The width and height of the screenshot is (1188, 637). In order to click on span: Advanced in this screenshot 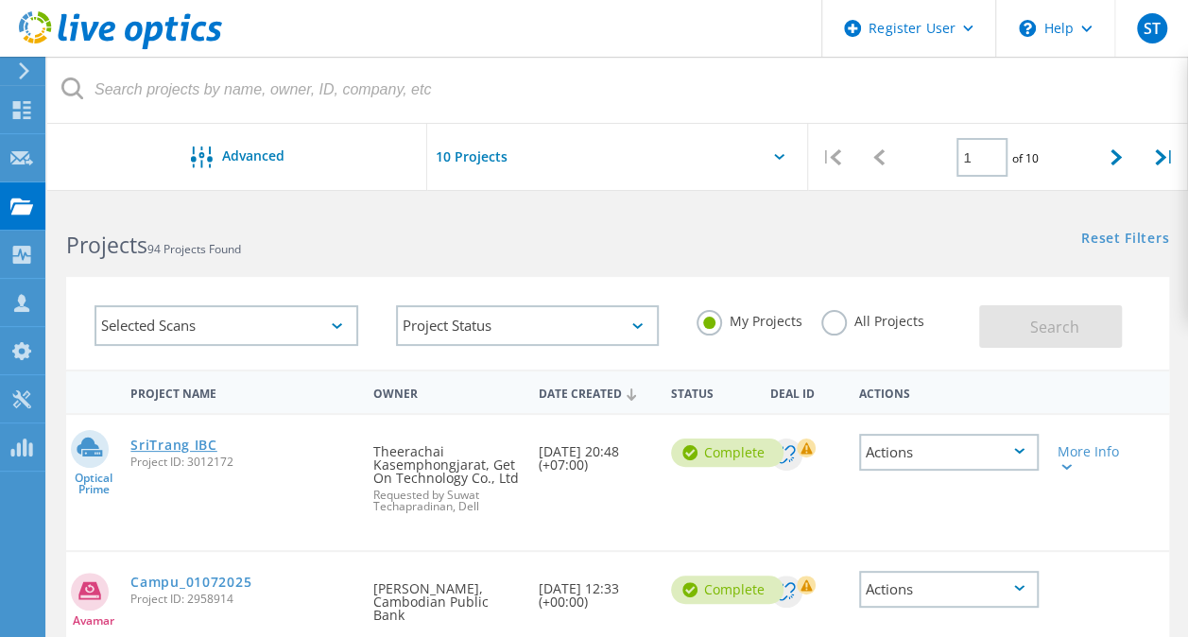, I will do `click(253, 156)`.